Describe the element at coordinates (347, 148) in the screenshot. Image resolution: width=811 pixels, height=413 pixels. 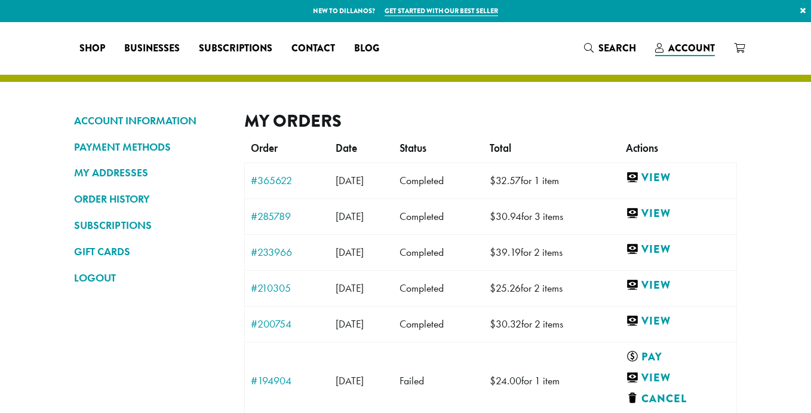
I see `span: Date` at that location.